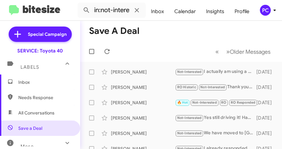 Image resolution: width=282 pixels, height=149 pixels. Describe the element at coordinates (47, 34) in the screenshot. I see `span: Special Campaign` at that location.